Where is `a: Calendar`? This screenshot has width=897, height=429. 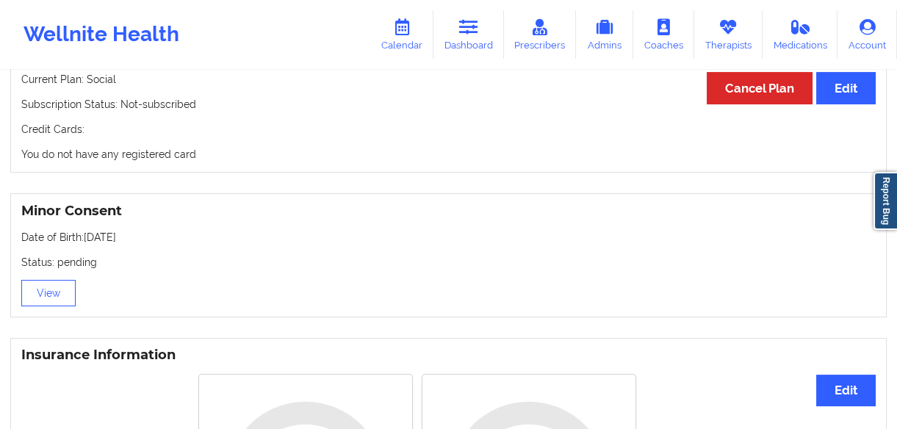
a: Calendar is located at coordinates (402, 35).